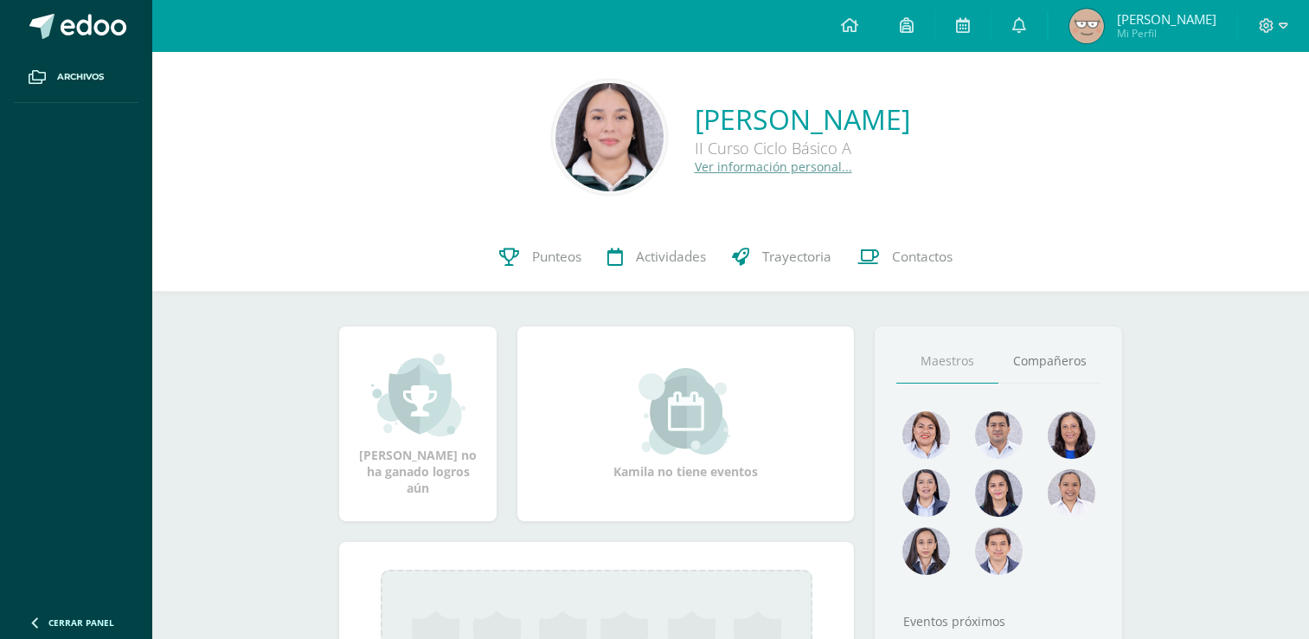 Image resolution: width=1309 pixels, height=639 pixels. What do you see at coordinates (418, 395) in the screenshot?
I see `img: achievement_small.png` at bounding box center [418, 395].